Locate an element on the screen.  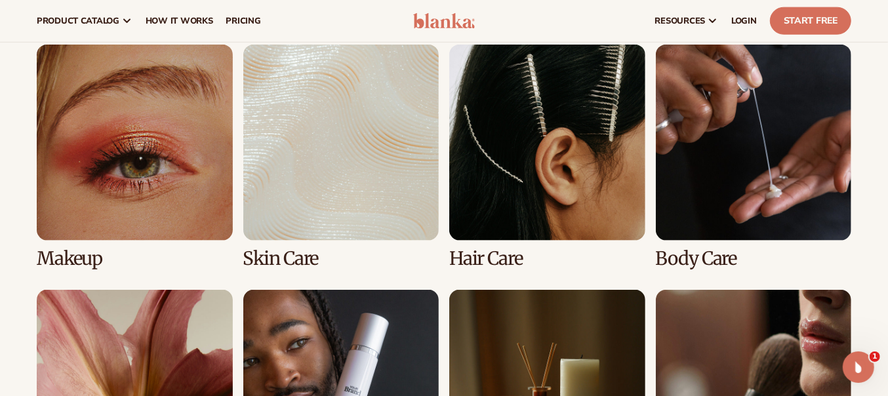
span: 1 is located at coordinates (875, 357).